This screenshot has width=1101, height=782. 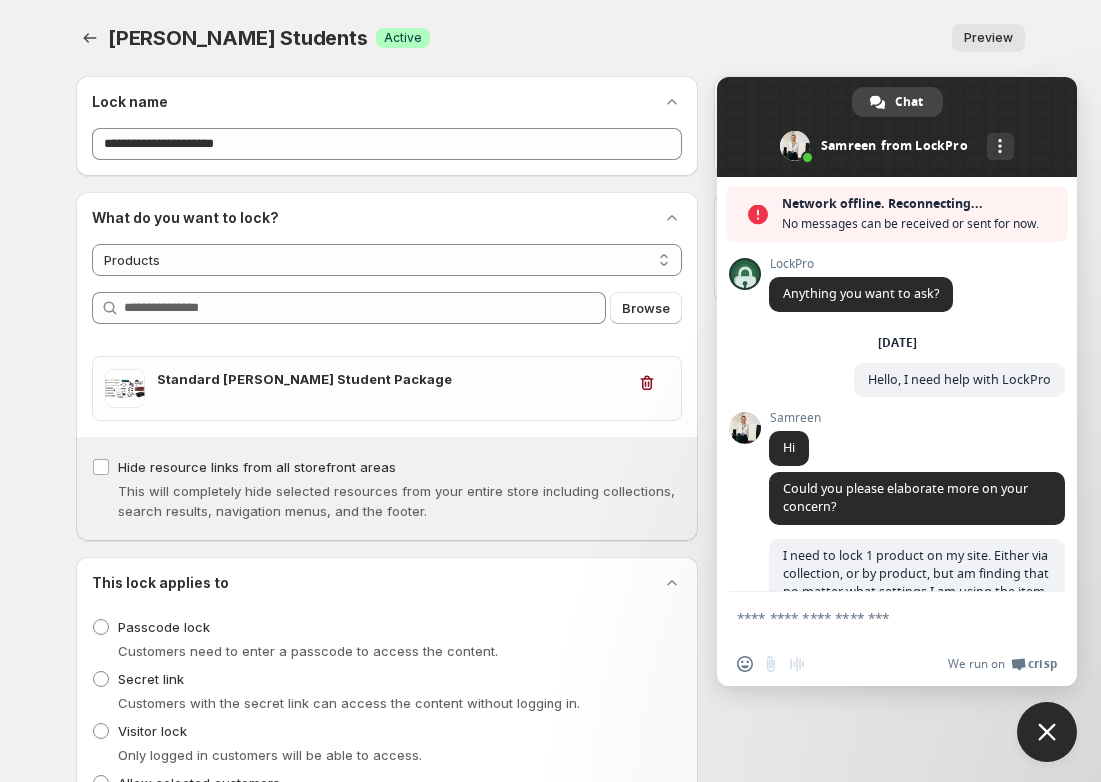 I want to click on span: Crisp, so click(x=1042, y=664).